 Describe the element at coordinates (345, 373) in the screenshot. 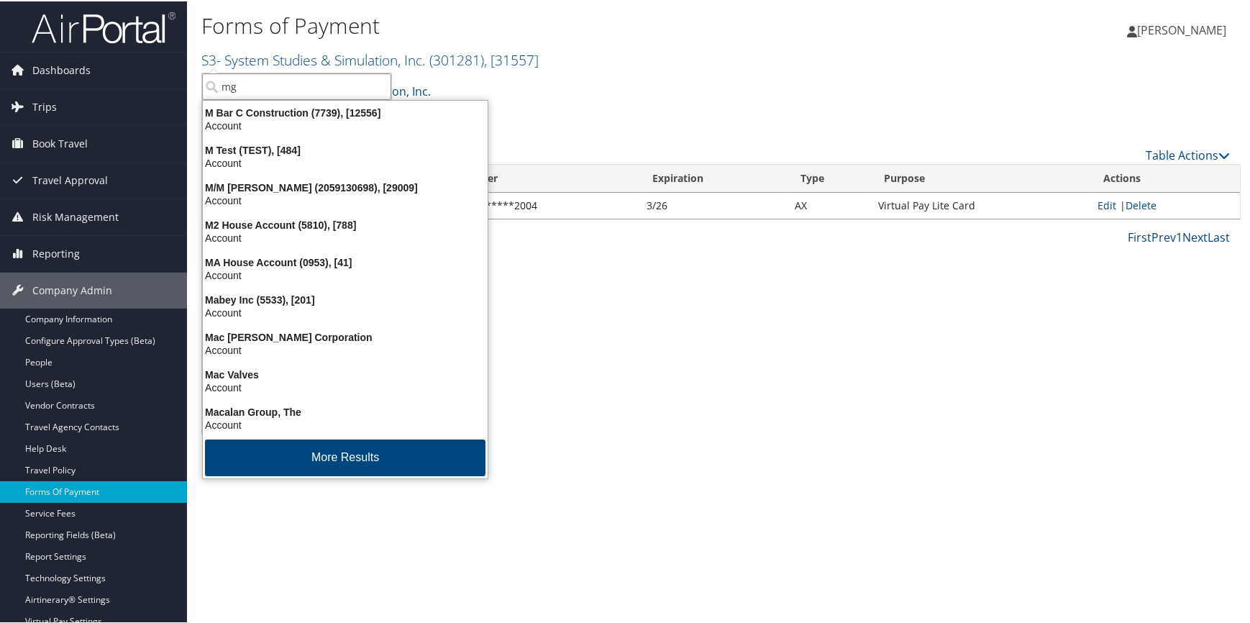

I see `div: Mac Valves` at that location.